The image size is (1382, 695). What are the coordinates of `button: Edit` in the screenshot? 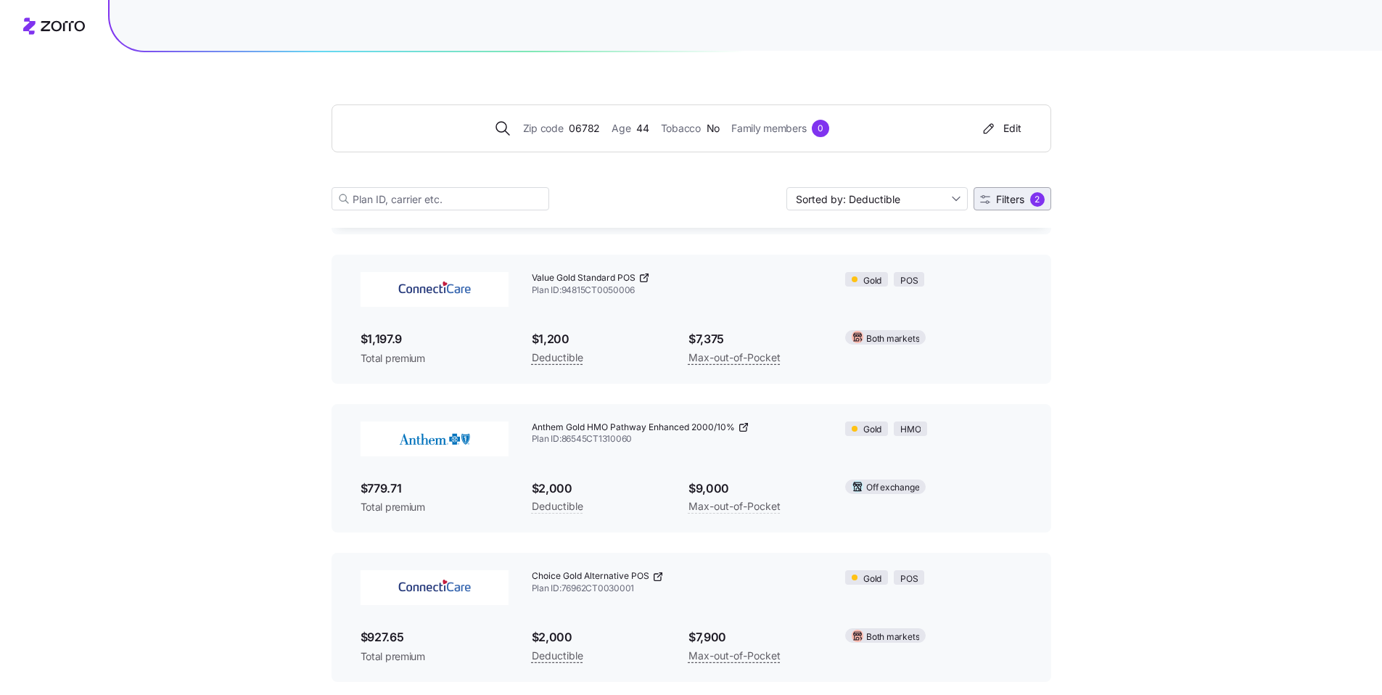 It's located at (1000, 128).